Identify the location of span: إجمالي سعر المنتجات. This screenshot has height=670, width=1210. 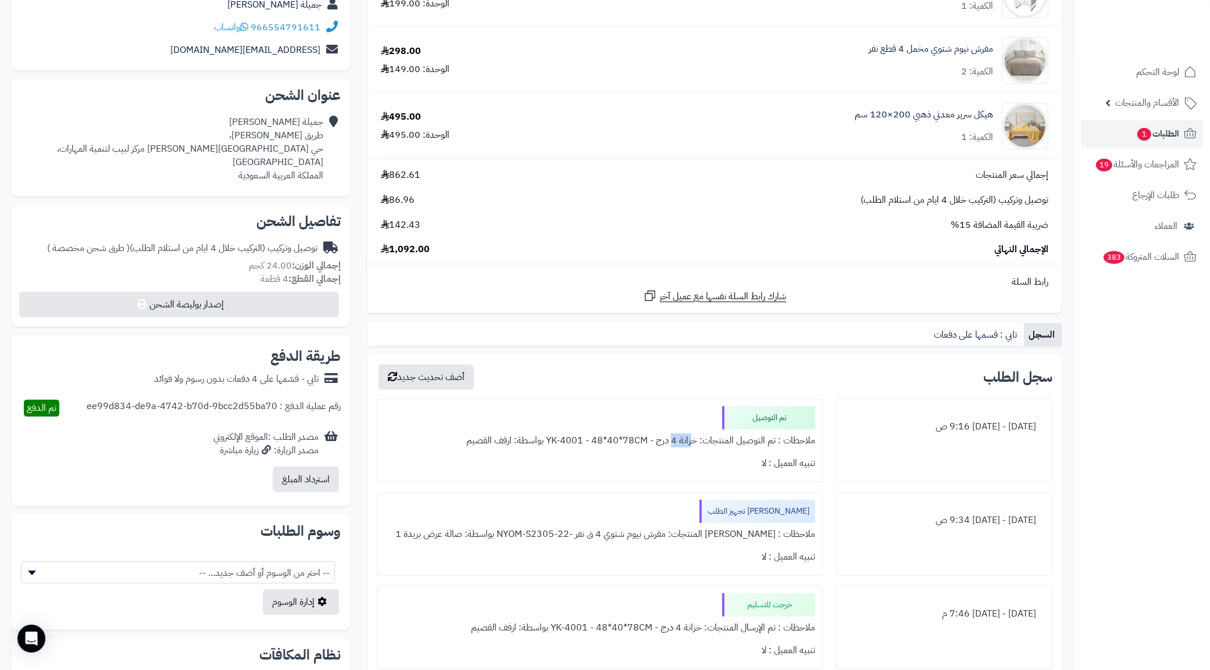
(1012, 175).